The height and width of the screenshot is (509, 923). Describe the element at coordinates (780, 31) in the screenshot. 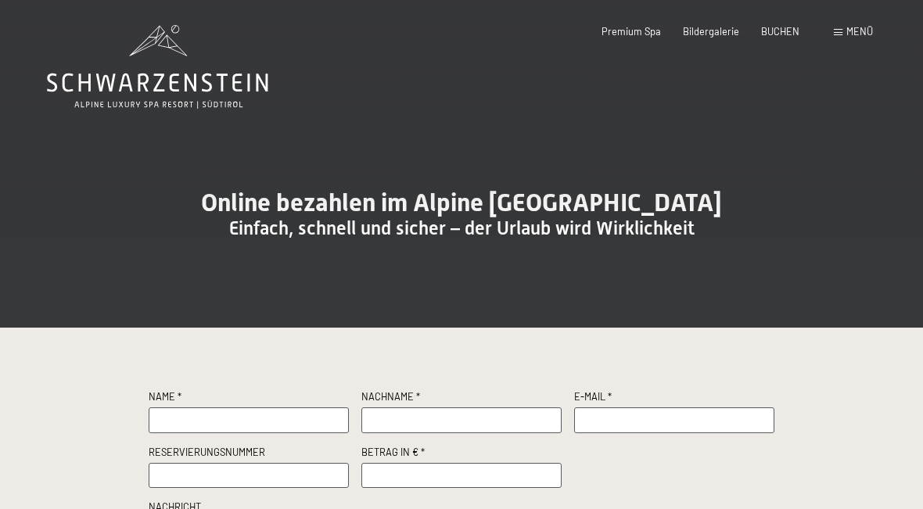

I see `span: BUCHEN` at that location.